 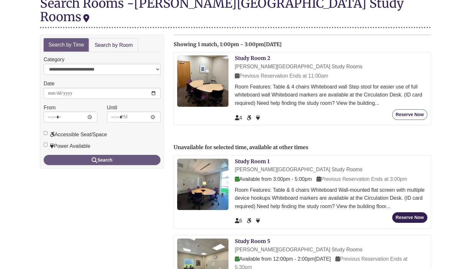 I want to click on label: Until, so click(x=112, y=108).